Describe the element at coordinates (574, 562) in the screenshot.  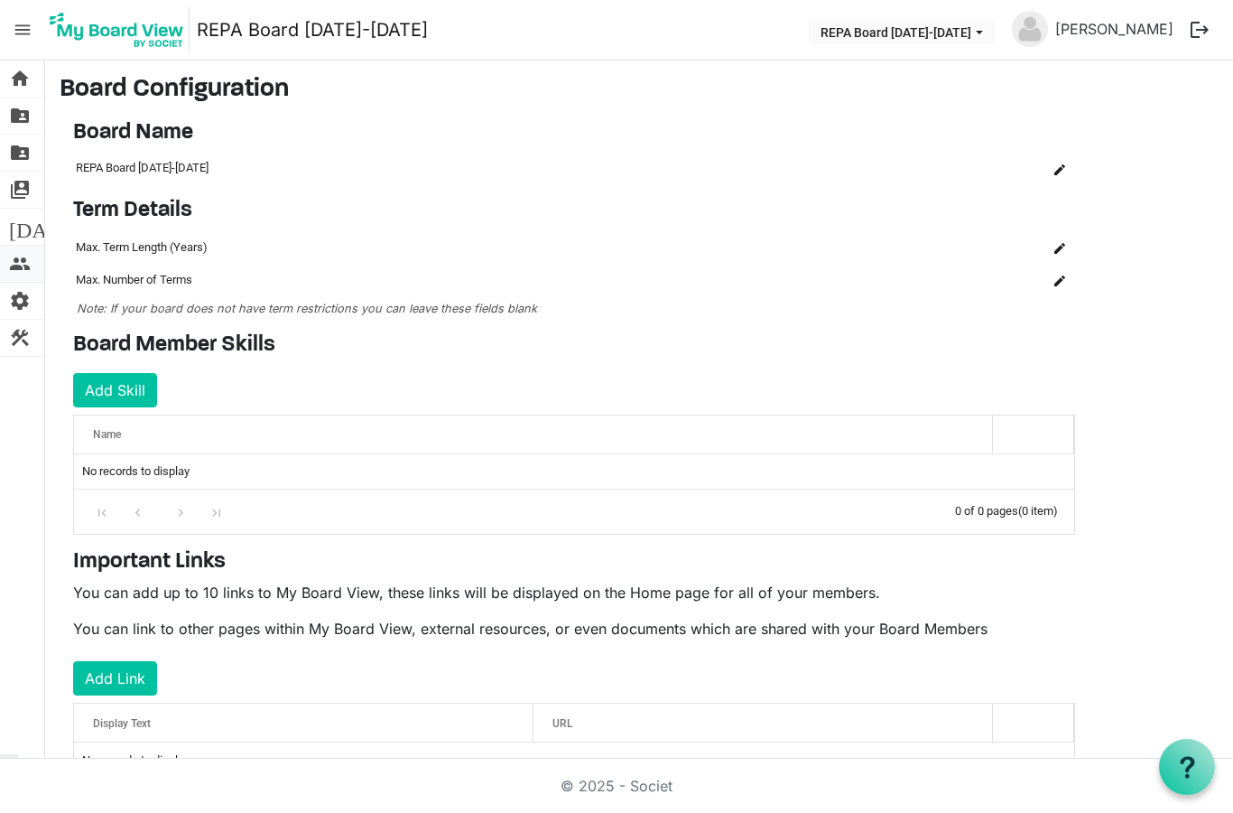
I see `h4: Important Links` at that location.